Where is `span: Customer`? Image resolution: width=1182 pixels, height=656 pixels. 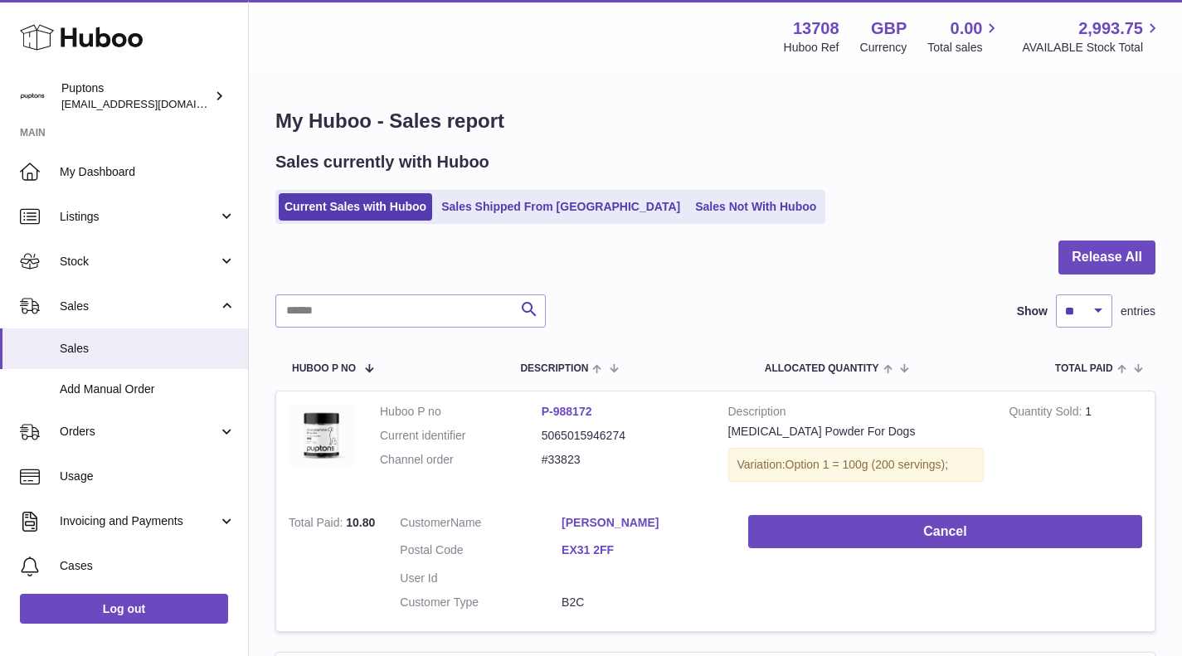 span: Customer is located at coordinates (425, 522).